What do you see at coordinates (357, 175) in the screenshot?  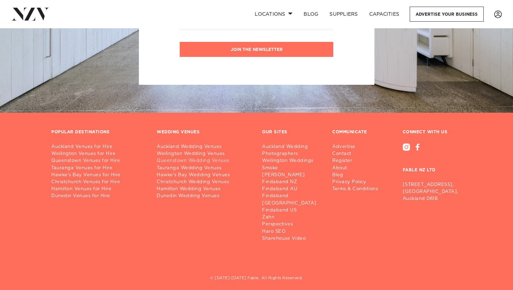 I see `a: Blog` at bounding box center [357, 175].